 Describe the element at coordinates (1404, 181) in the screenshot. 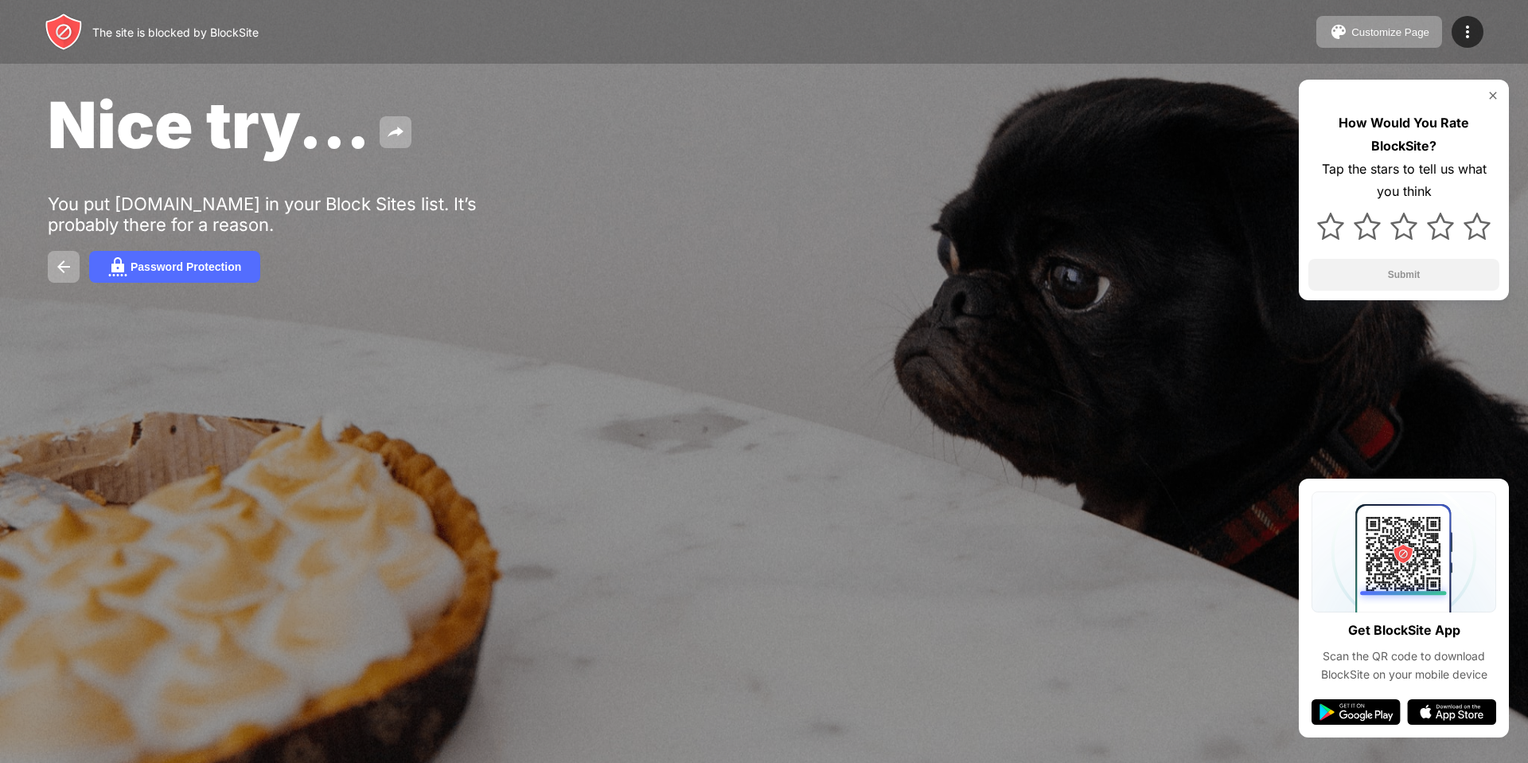

I see `div: Tap the stars to tell us what you think` at that location.